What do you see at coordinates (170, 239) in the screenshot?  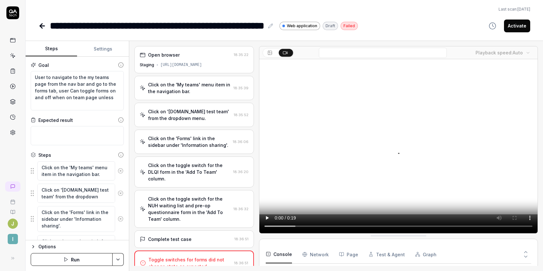 I see `div: Complete test case` at bounding box center [170, 239].